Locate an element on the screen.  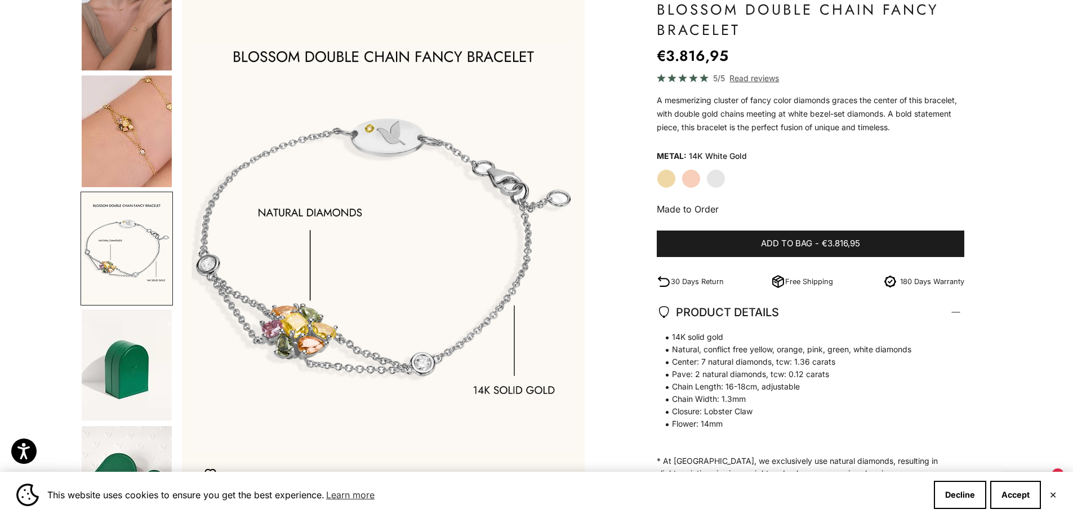
img: #YellowGold #RoseGold #WhiteGold is located at coordinates (127, 131).